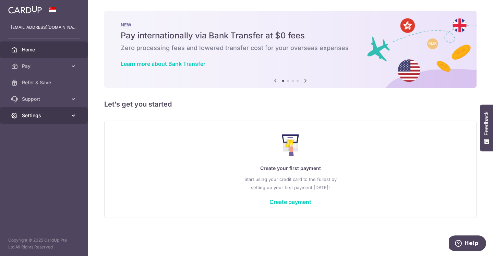 This screenshot has width=493, height=256. What do you see at coordinates (290, 202) in the screenshot?
I see `a: Create payment` at bounding box center [290, 202].